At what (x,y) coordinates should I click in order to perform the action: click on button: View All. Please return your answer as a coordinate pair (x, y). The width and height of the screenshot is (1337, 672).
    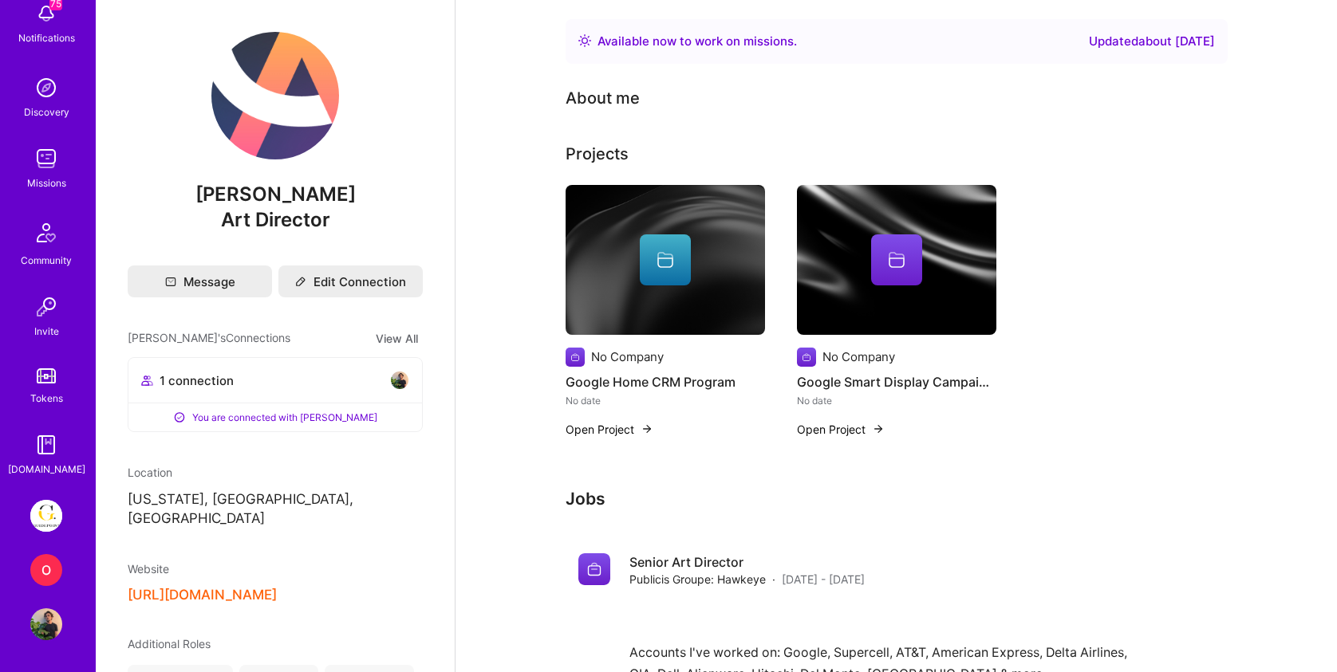
    Looking at the image, I should click on (396, 338).